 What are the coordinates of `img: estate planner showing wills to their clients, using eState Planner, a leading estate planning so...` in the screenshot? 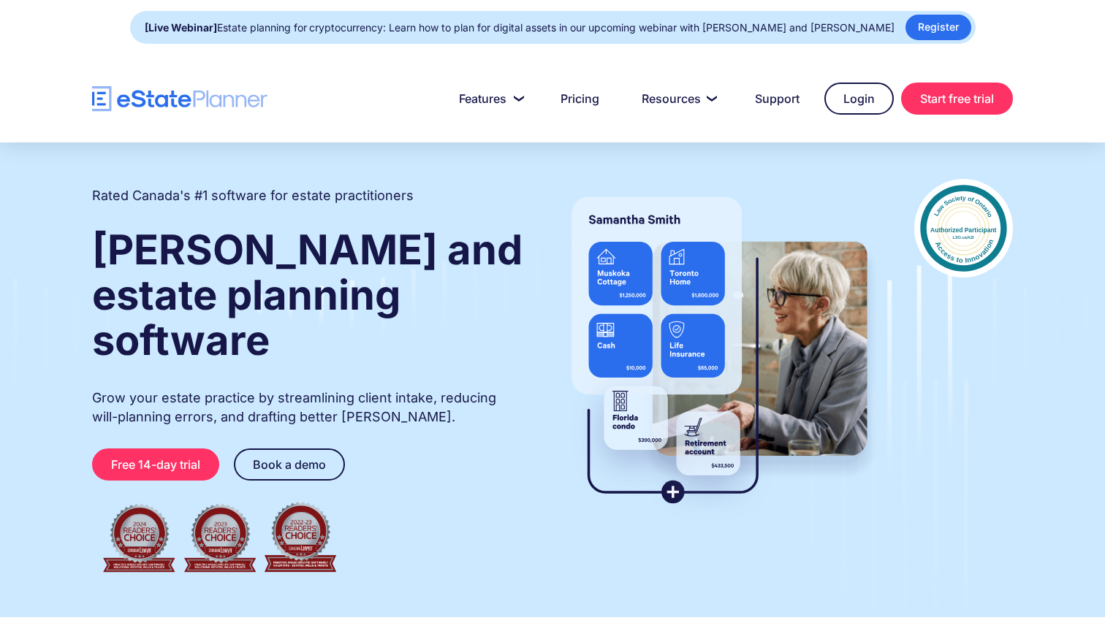 It's located at (719, 351).